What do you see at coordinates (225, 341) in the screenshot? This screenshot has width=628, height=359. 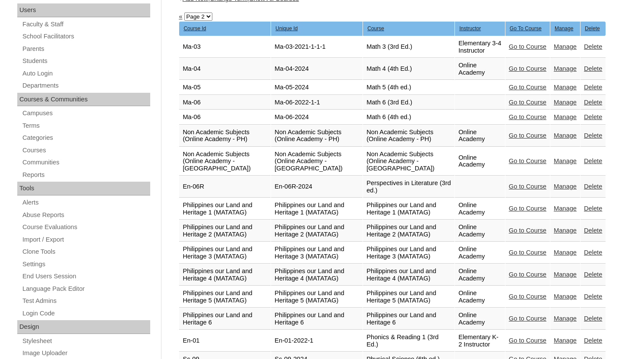 I see `td: En-01` at bounding box center [225, 341].